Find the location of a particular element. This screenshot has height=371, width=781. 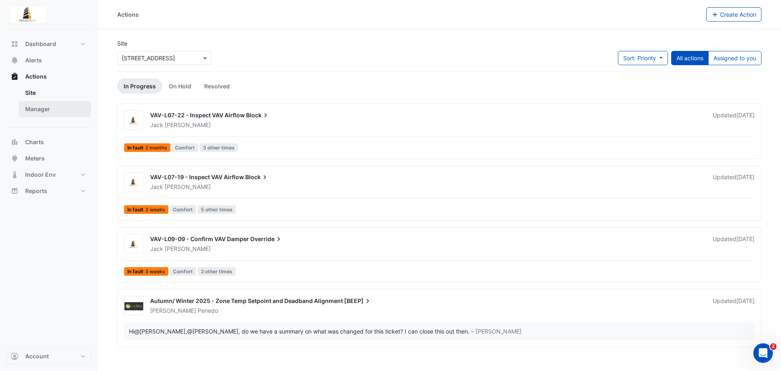

a: Site is located at coordinates (55, 93).